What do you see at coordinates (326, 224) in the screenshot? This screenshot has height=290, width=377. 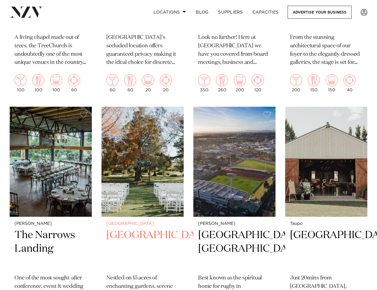 I see `small: Taupo` at bounding box center [326, 224].